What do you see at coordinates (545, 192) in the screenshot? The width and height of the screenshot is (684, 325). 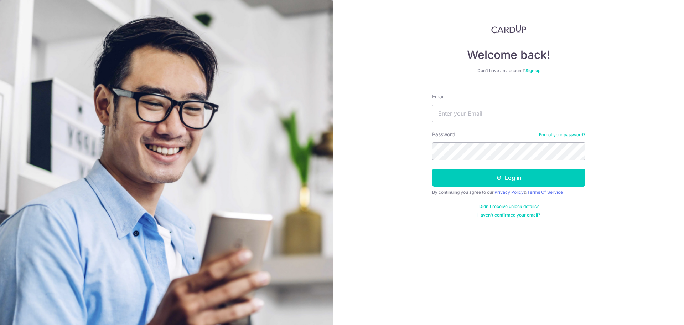 I see `a: Terms Of Service` at bounding box center [545, 192].